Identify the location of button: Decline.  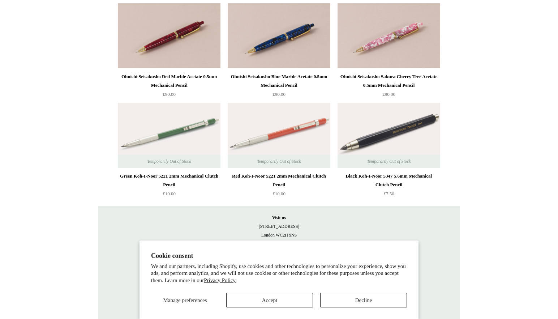
(364, 300).